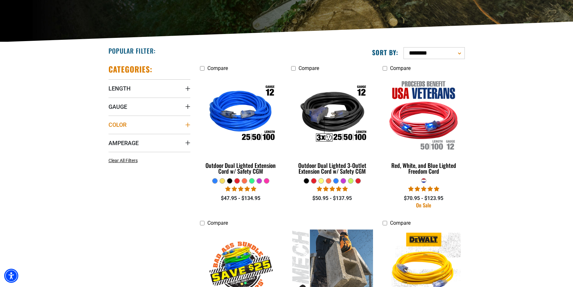 This screenshot has width=573, height=287. I want to click on summary: Amperage, so click(149, 143).